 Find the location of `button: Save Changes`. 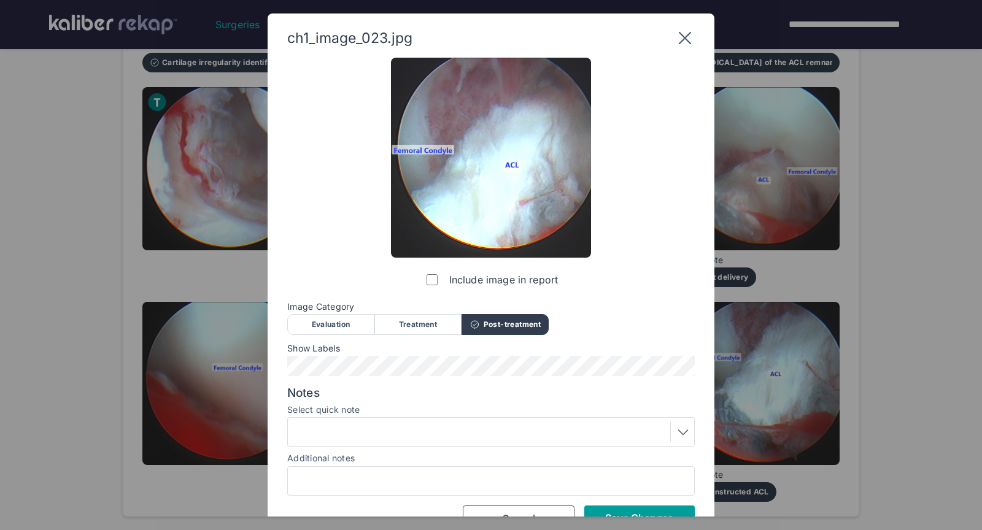

button: Save Changes is located at coordinates (640, 518).